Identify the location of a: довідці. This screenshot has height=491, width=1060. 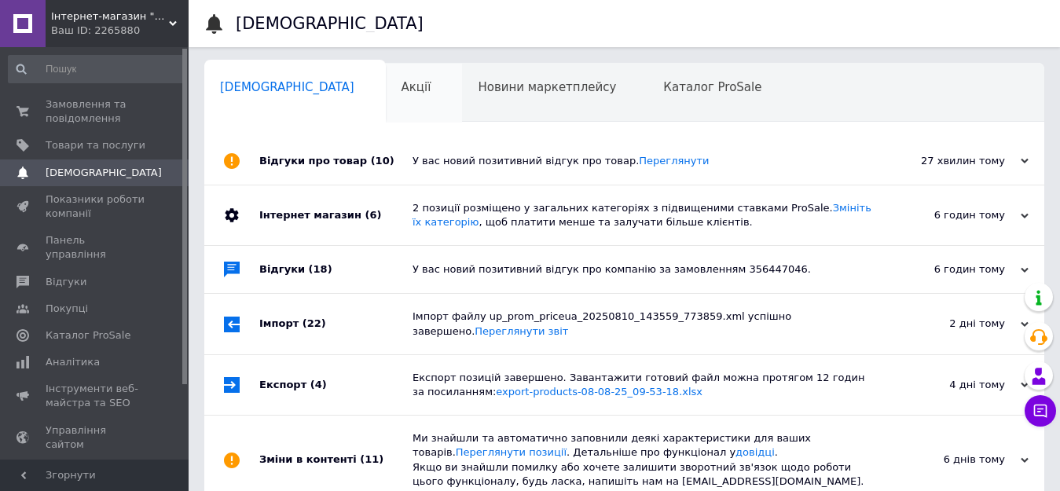
(755, 452).